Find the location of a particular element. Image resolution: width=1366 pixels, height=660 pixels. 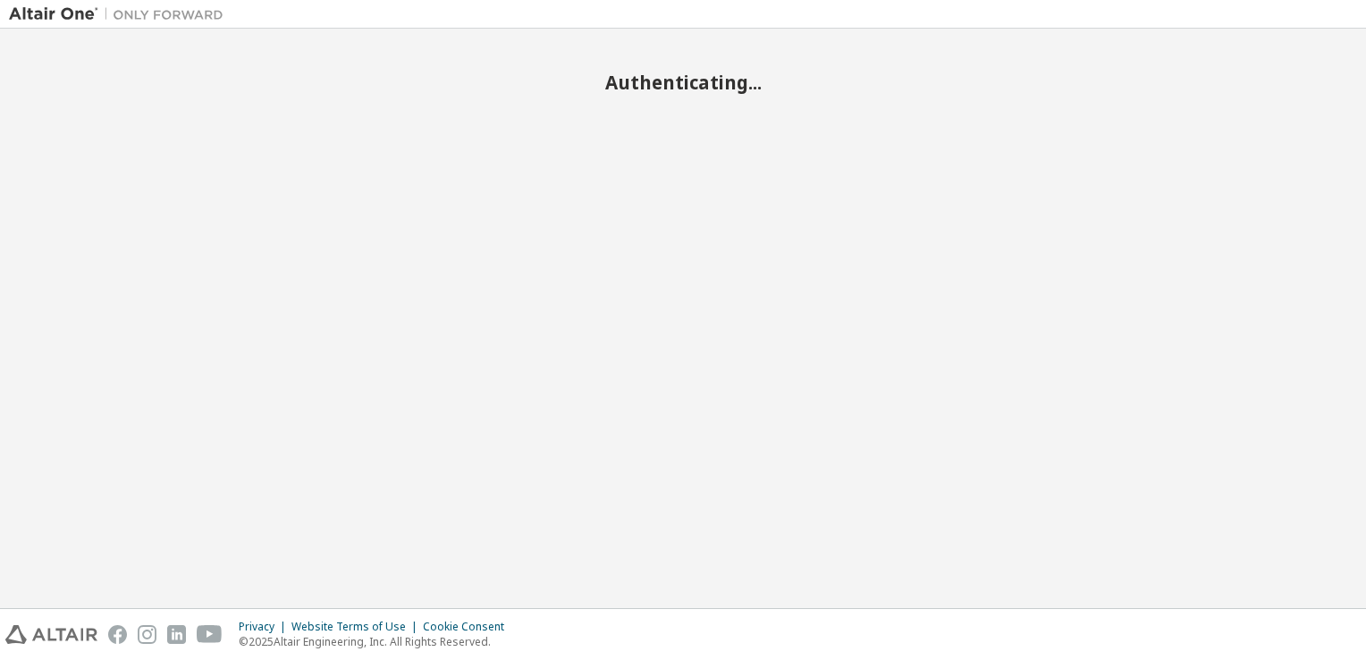

img: linkedin.svg is located at coordinates (176, 634).